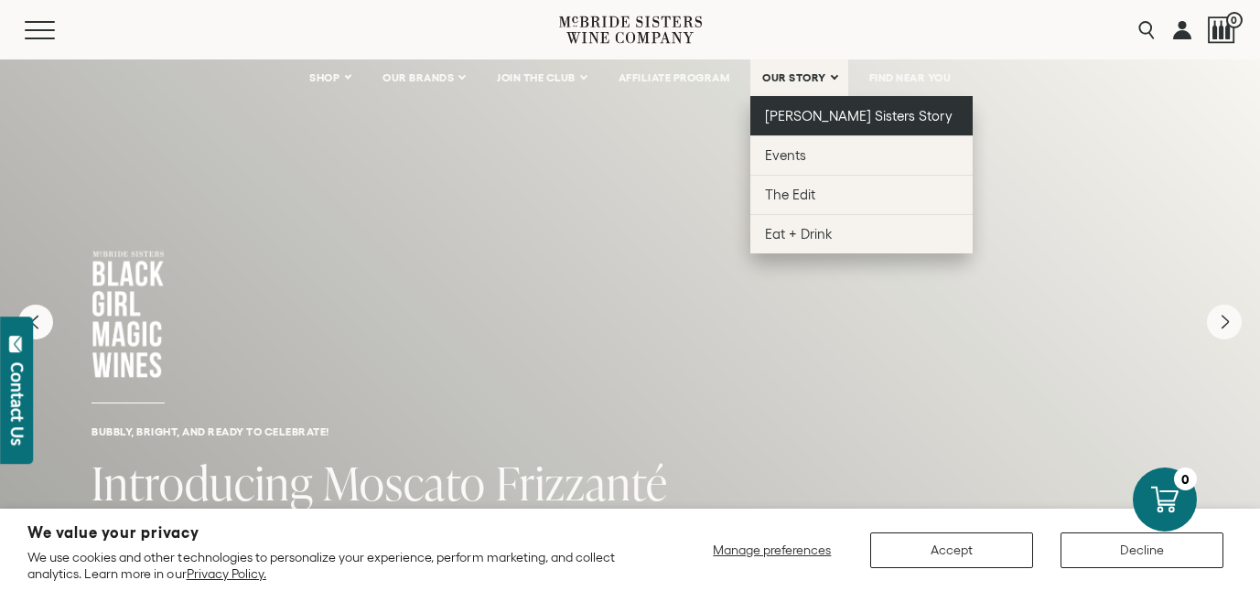 The width and height of the screenshot is (1260, 591). I want to click on button: Accept, so click(951, 550).